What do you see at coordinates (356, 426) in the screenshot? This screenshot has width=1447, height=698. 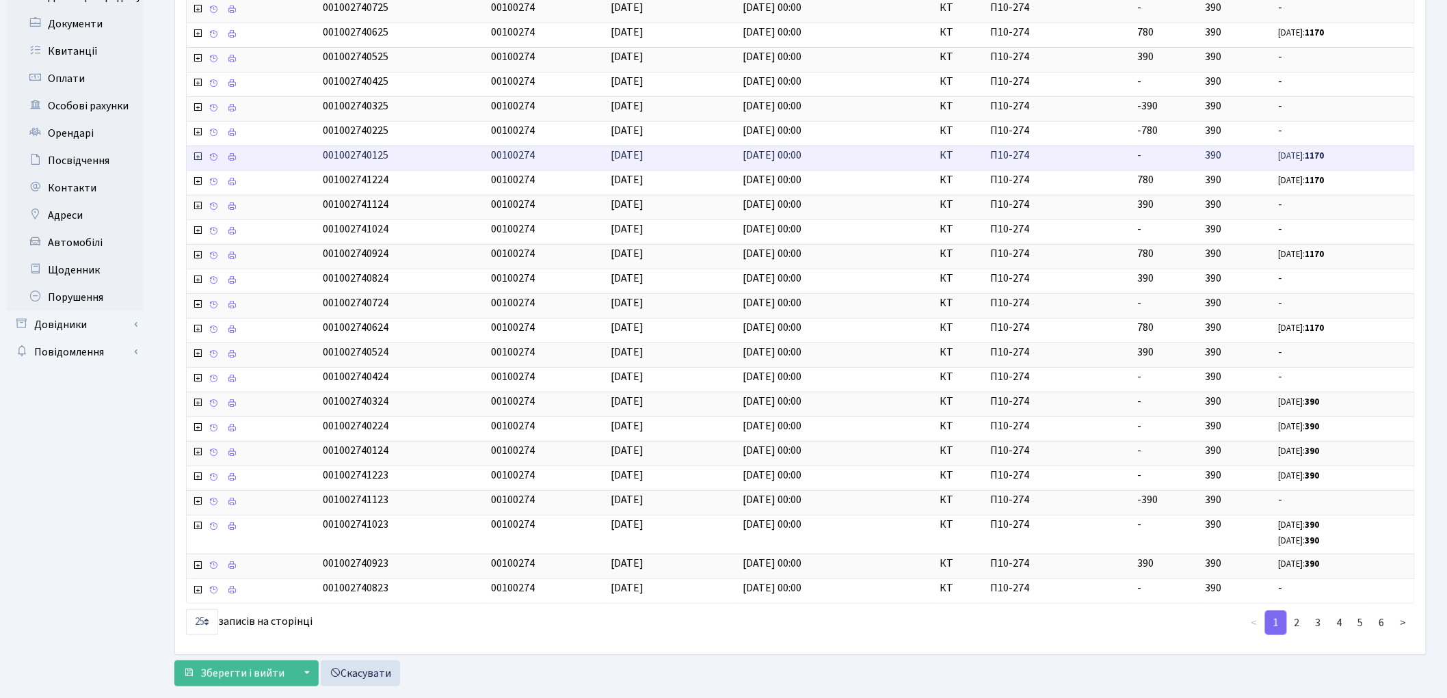 I see `span: 001002740224` at bounding box center [356, 426].